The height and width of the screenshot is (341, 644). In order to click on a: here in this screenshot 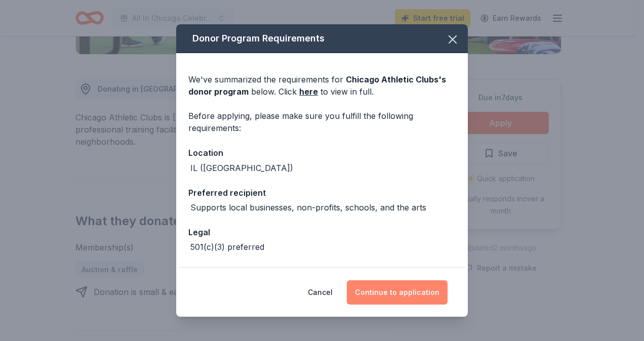, I will do `click(308, 92)`.